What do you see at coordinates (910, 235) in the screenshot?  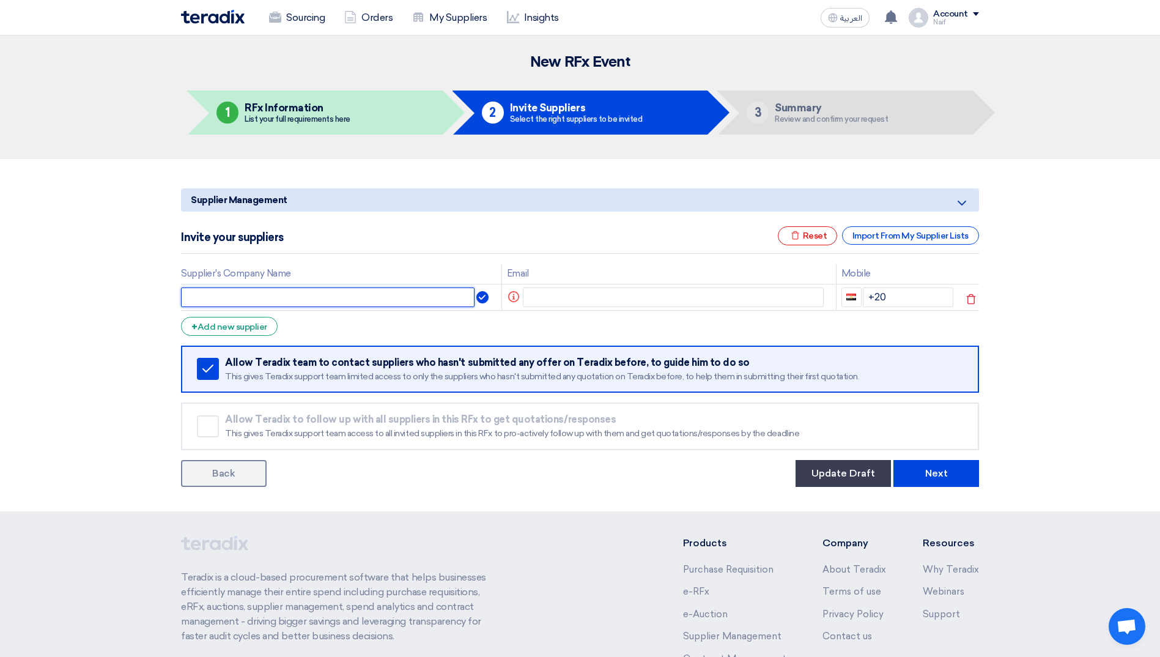 I see `div: Import From My Supplier Lists` at bounding box center [910, 235].